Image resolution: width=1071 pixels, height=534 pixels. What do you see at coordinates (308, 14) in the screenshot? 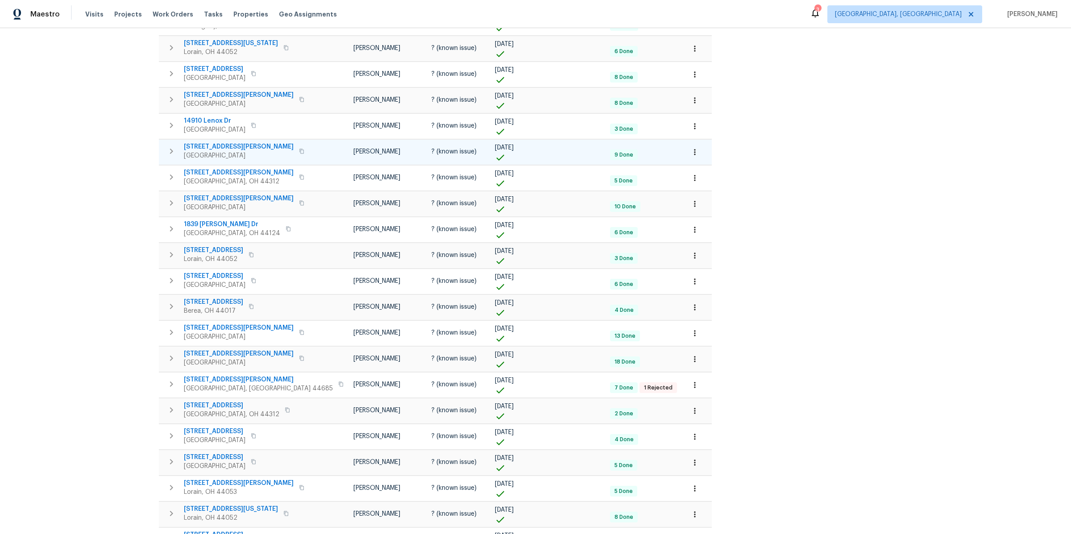
I see `span: Geo Assignments` at bounding box center [308, 14].